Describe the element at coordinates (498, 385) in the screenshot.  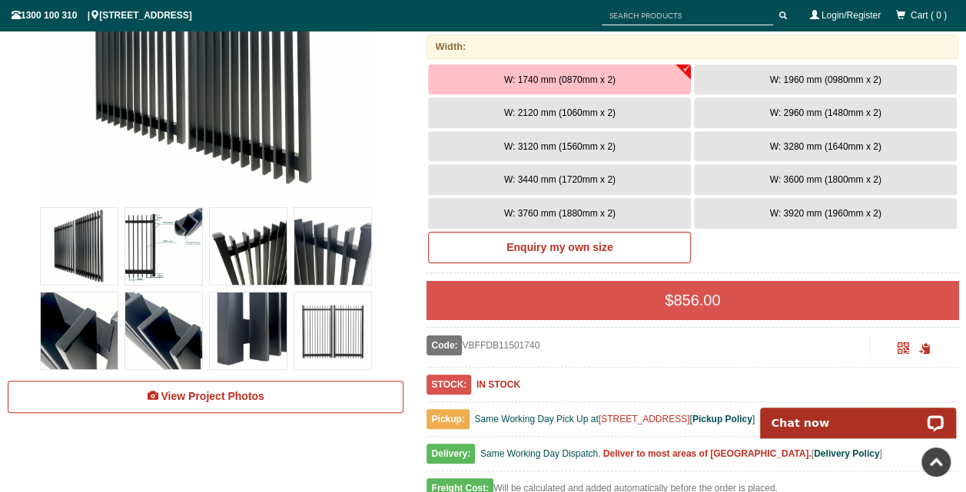
I see `b: IN STOCK` at that location.